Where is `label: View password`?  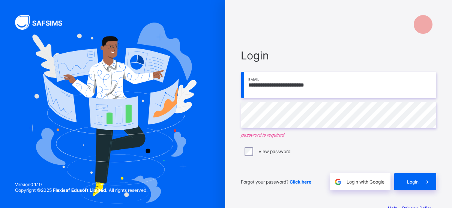 label: View password is located at coordinates (274, 151).